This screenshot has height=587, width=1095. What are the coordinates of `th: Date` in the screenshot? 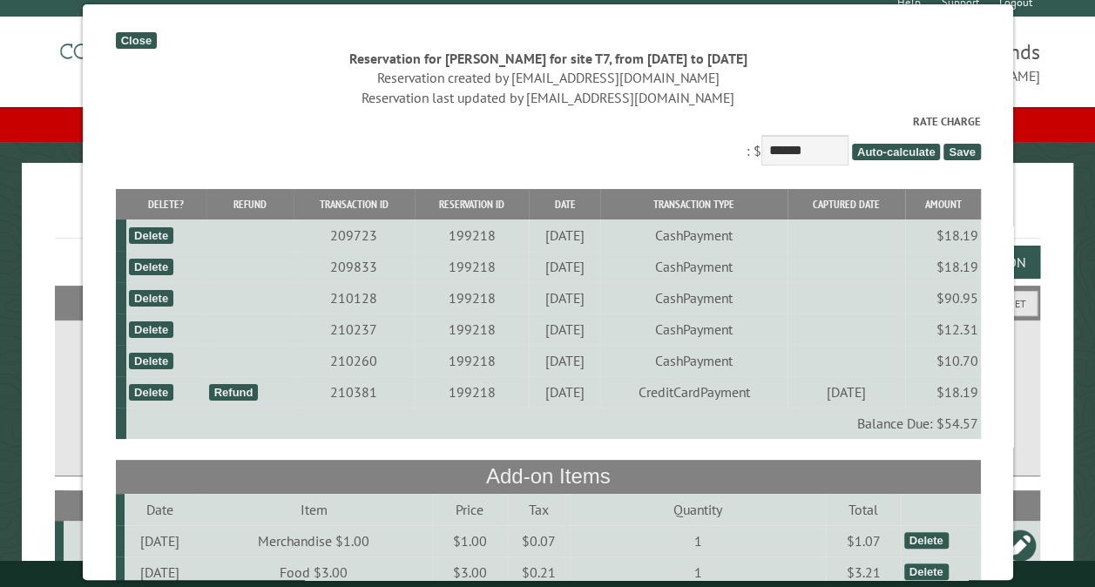 It's located at (564, 204).